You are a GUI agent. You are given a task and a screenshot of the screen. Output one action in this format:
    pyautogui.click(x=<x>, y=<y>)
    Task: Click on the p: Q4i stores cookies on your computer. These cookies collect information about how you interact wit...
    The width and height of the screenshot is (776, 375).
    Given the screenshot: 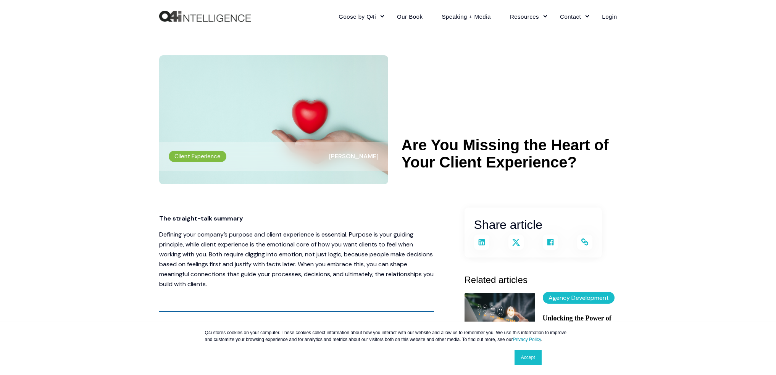 What is the action you would take?
    pyautogui.click(x=388, y=336)
    